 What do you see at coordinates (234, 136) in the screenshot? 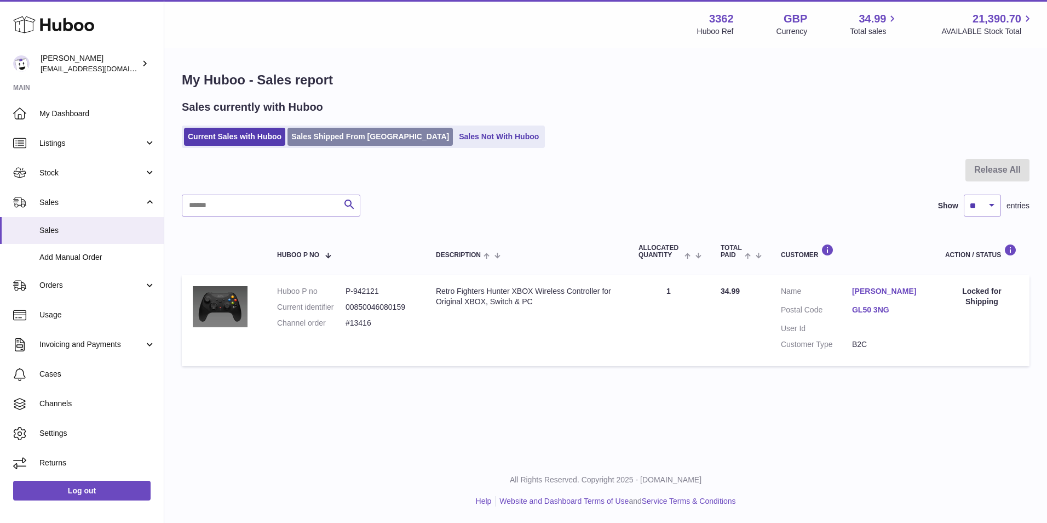
I see `a: Current Sales with Huboo` at bounding box center [234, 136].